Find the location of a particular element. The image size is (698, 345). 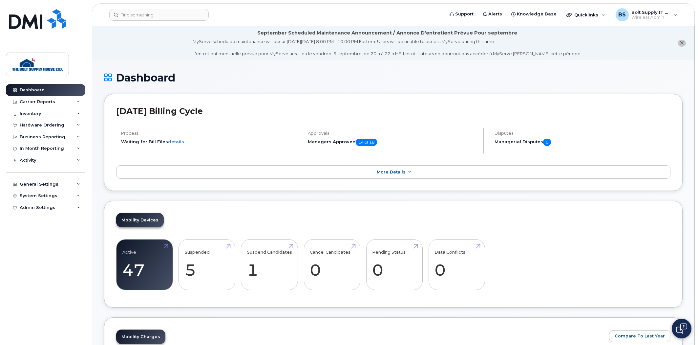

a: Pending Status 0 is located at coordinates (394, 265).